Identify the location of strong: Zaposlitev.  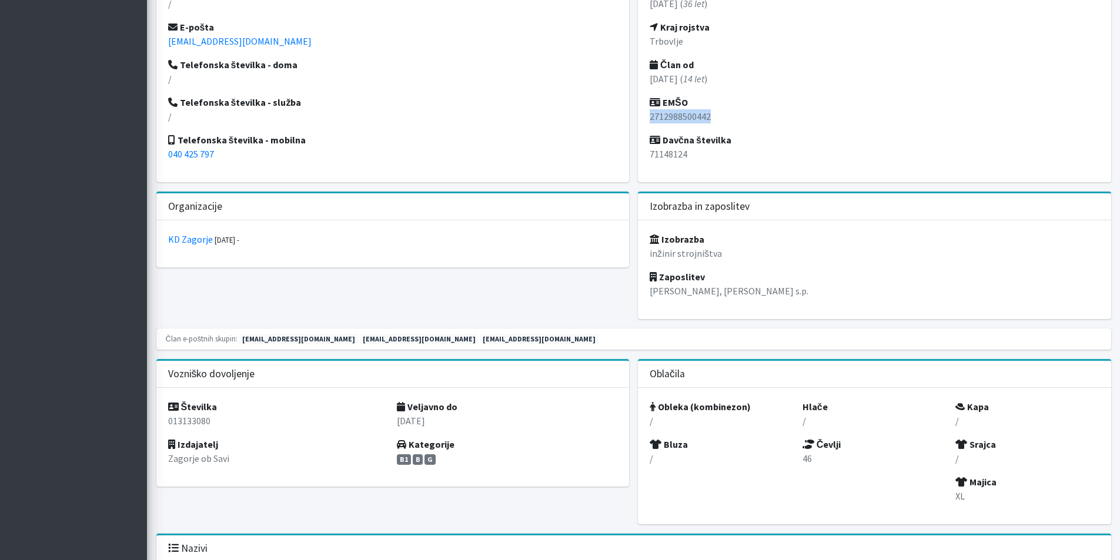
(678, 277).